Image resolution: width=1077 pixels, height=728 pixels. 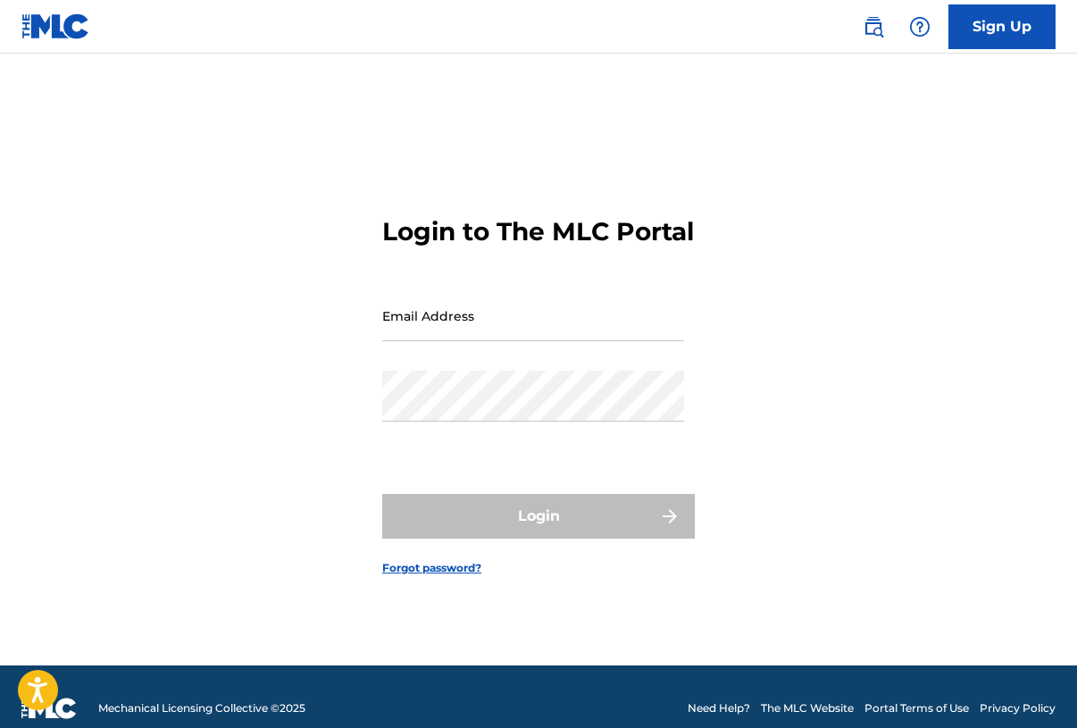 I want to click on a: Public Search, so click(x=874, y=27).